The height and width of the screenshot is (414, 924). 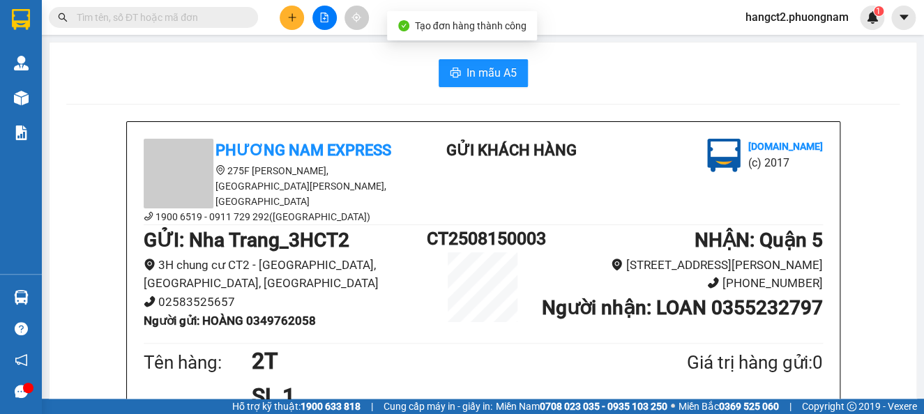 I want to click on b: NHẬN : Quận 5, so click(x=758, y=240).